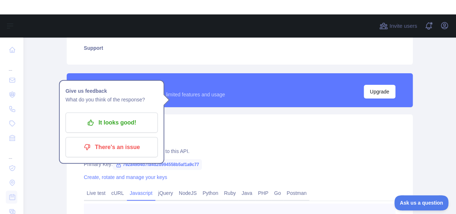  What do you see at coordinates (188, 193) in the screenshot?
I see `a: NodeJS` at bounding box center [188, 193].